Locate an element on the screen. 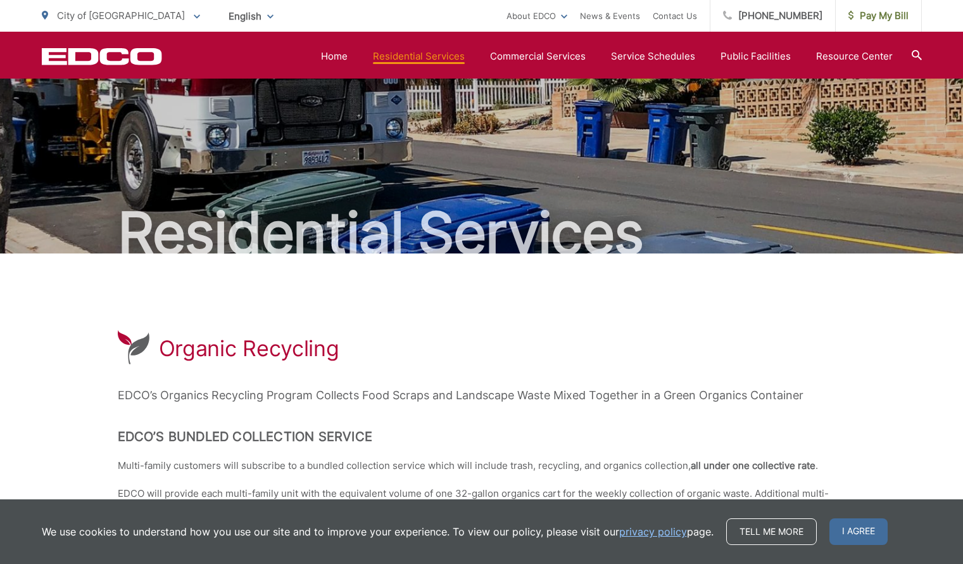 The height and width of the screenshot is (564, 963). h2: EDCO’s Bundled Collection Service is located at coordinates (482, 436).